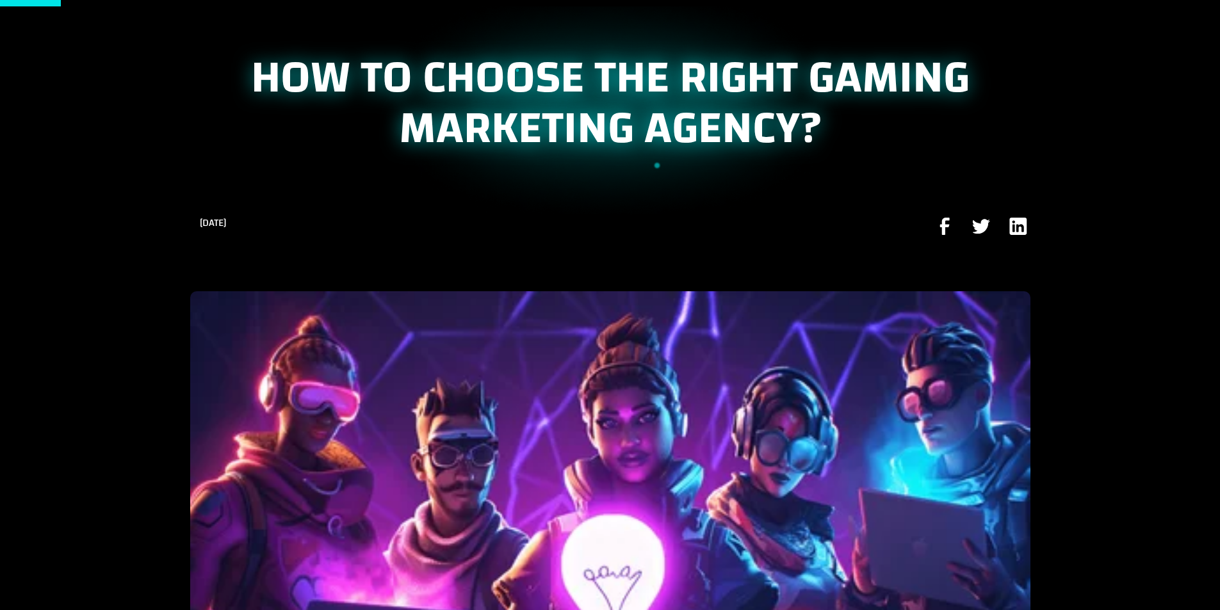 The height and width of the screenshot is (610, 1220). What do you see at coordinates (1188, 579) in the screenshot?
I see `div: Chat Widget` at bounding box center [1188, 579].